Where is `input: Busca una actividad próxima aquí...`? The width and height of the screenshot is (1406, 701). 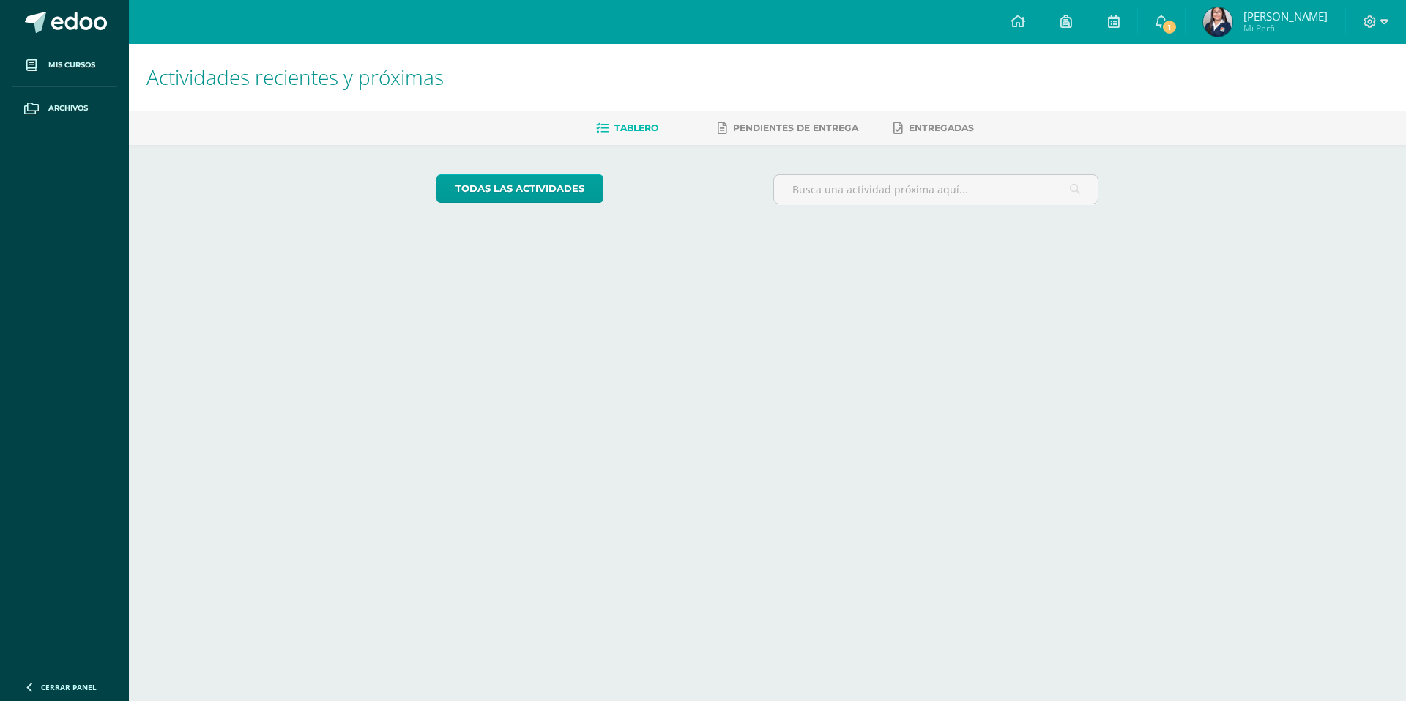
input: Busca una actividad próxima aquí... is located at coordinates (936, 189).